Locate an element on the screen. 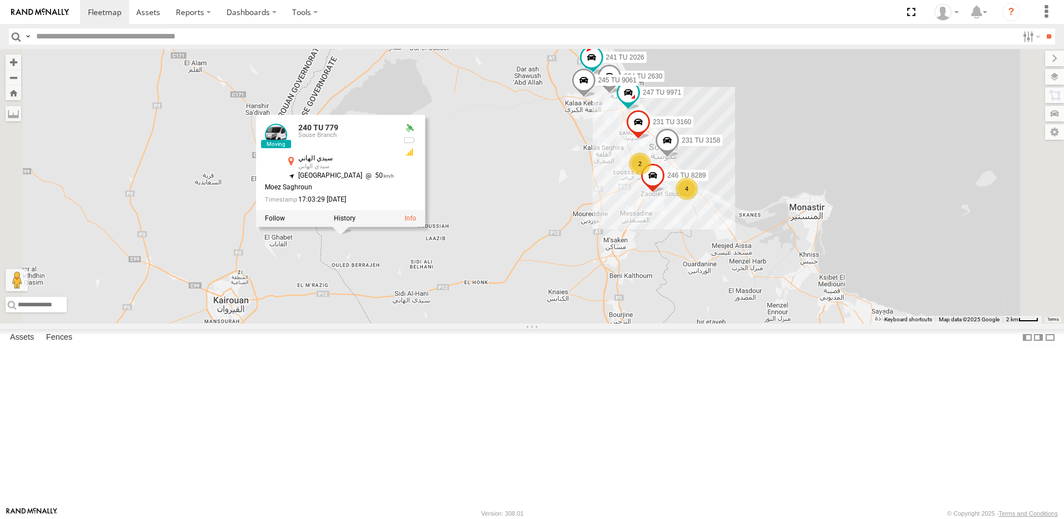 The width and height of the screenshot is (1064, 519). a: Visit our Website is located at coordinates (32, 513).